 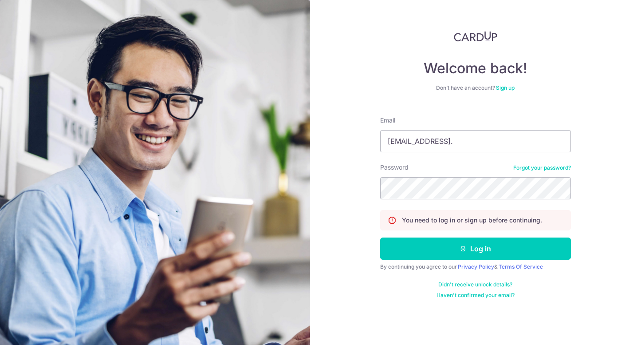 What do you see at coordinates (472, 220) in the screenshot?
I see `p: You need to log in or sign up before continuing.` at bounding box center [472, 220].